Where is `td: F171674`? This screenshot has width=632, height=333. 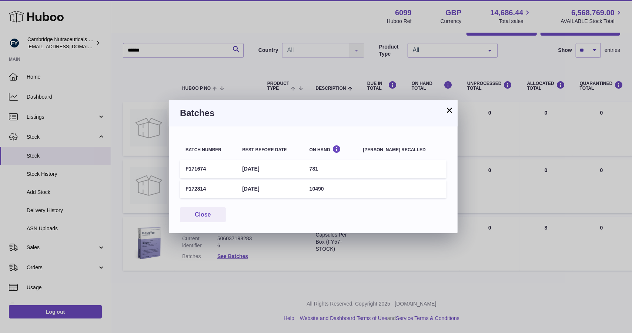 td: F171674 is located at coordinates (208, 169).